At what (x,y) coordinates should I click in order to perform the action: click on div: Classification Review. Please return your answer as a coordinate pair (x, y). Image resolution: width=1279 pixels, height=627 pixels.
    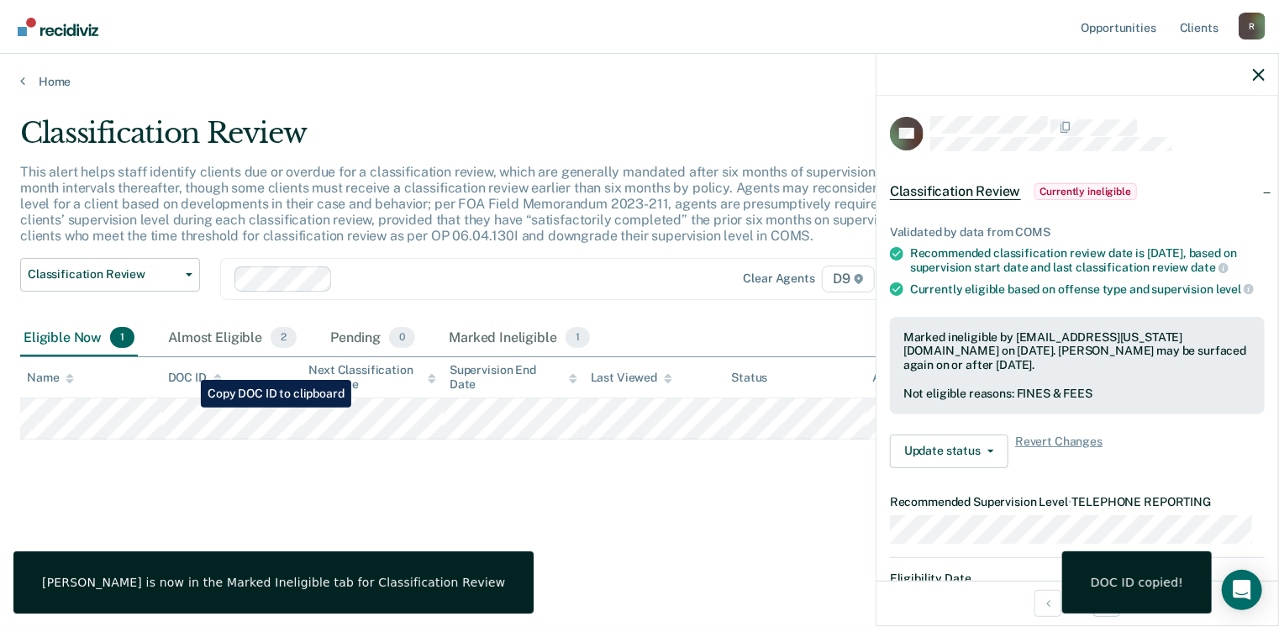
    Looking at the image, I should click on (500, 139).